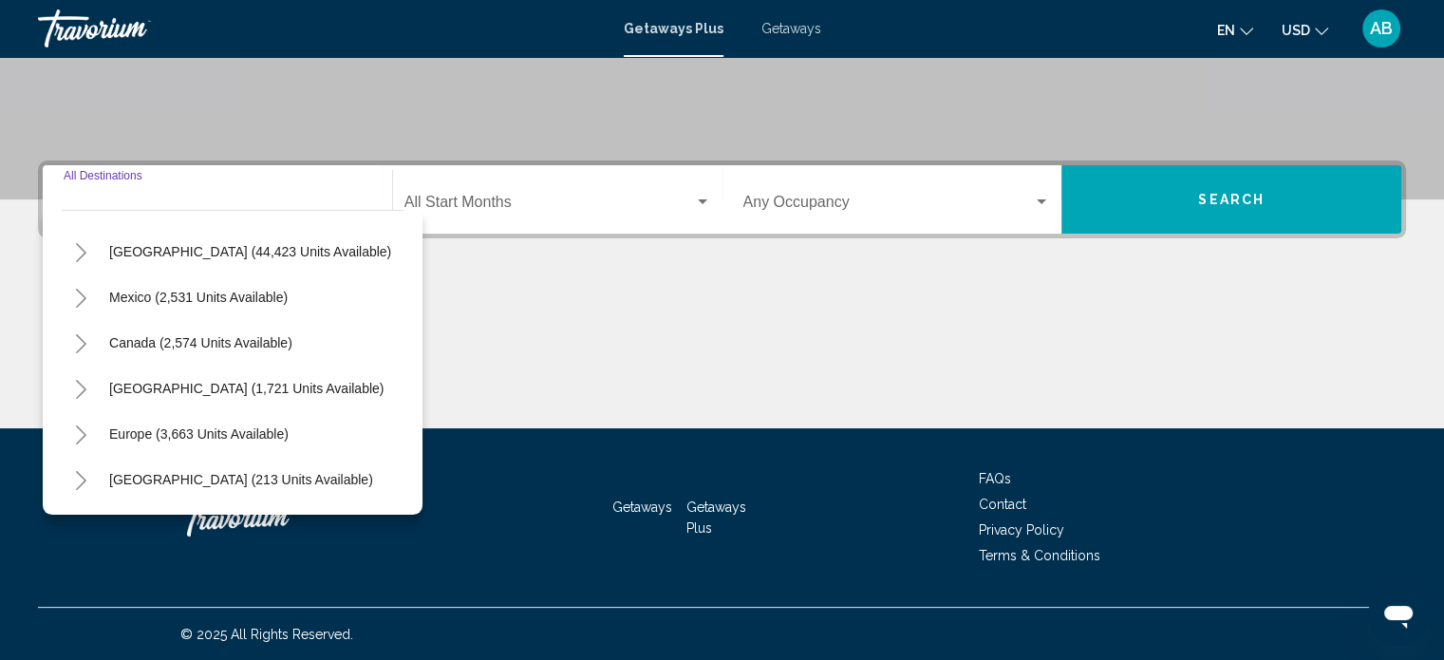 This screenshot has height=660, width=1444. What do you see at coordinates (81, 388) in the screenshot?
I see `button: Toggle Caribbean & Atlantic Islands (1,721 units available)` at bounding box center [81, 388].